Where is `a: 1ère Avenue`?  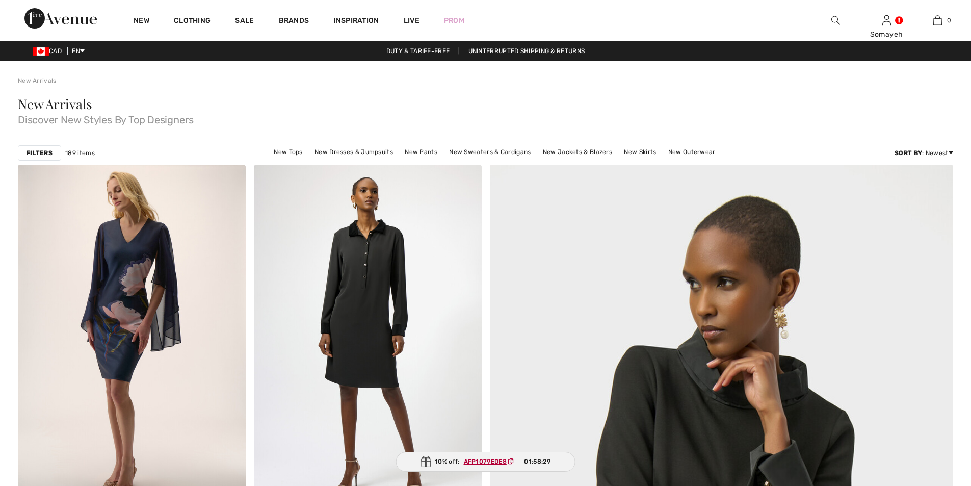
a: 1ère Avenue is located at coordinates (61, 18).